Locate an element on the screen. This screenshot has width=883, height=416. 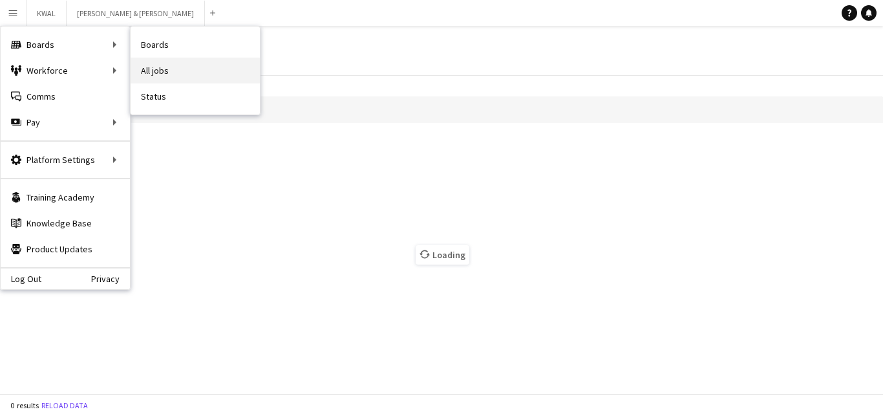
a: All jobs is located at coordinates (195, 70).